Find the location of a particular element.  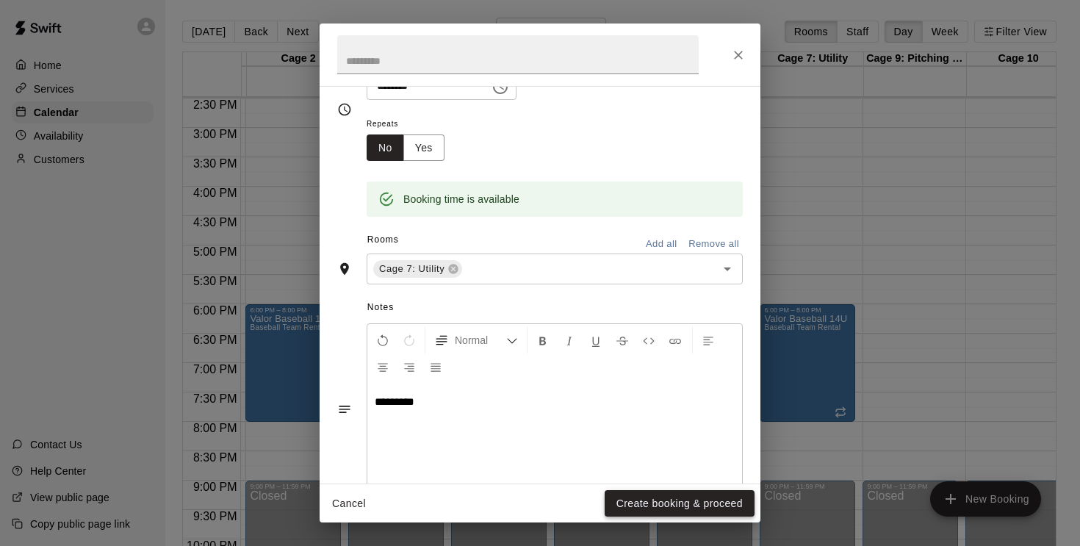

button: Redo is located at coordinates (409, 340).